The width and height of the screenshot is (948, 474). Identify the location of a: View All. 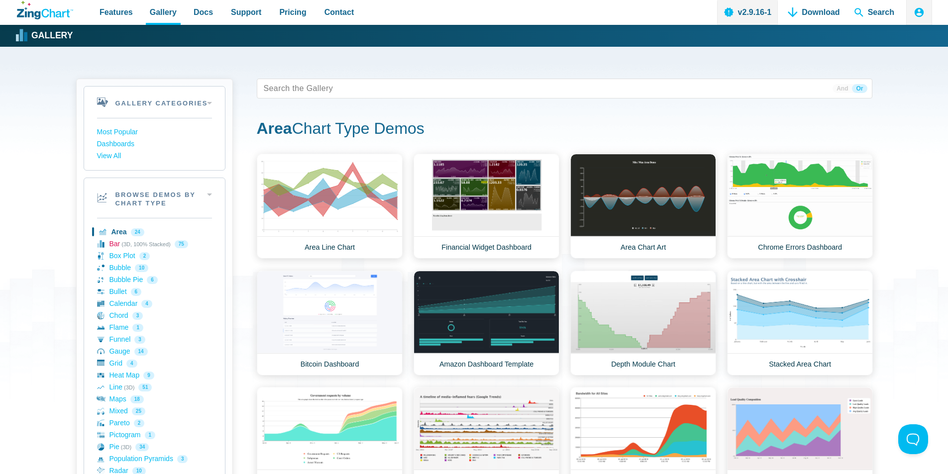
(154, 156).